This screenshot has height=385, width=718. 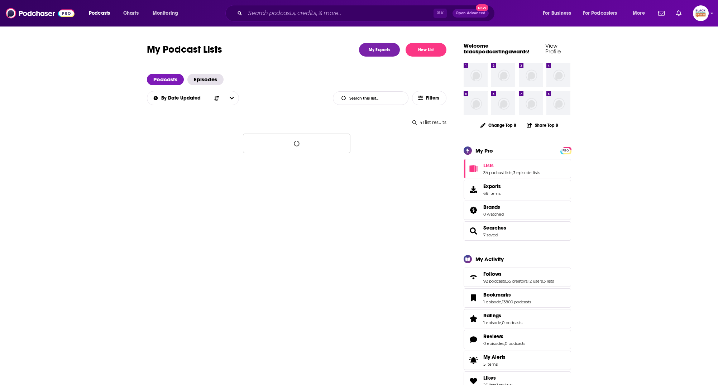 I want to click on span: ⌘ K, so click(x=440, y=13).